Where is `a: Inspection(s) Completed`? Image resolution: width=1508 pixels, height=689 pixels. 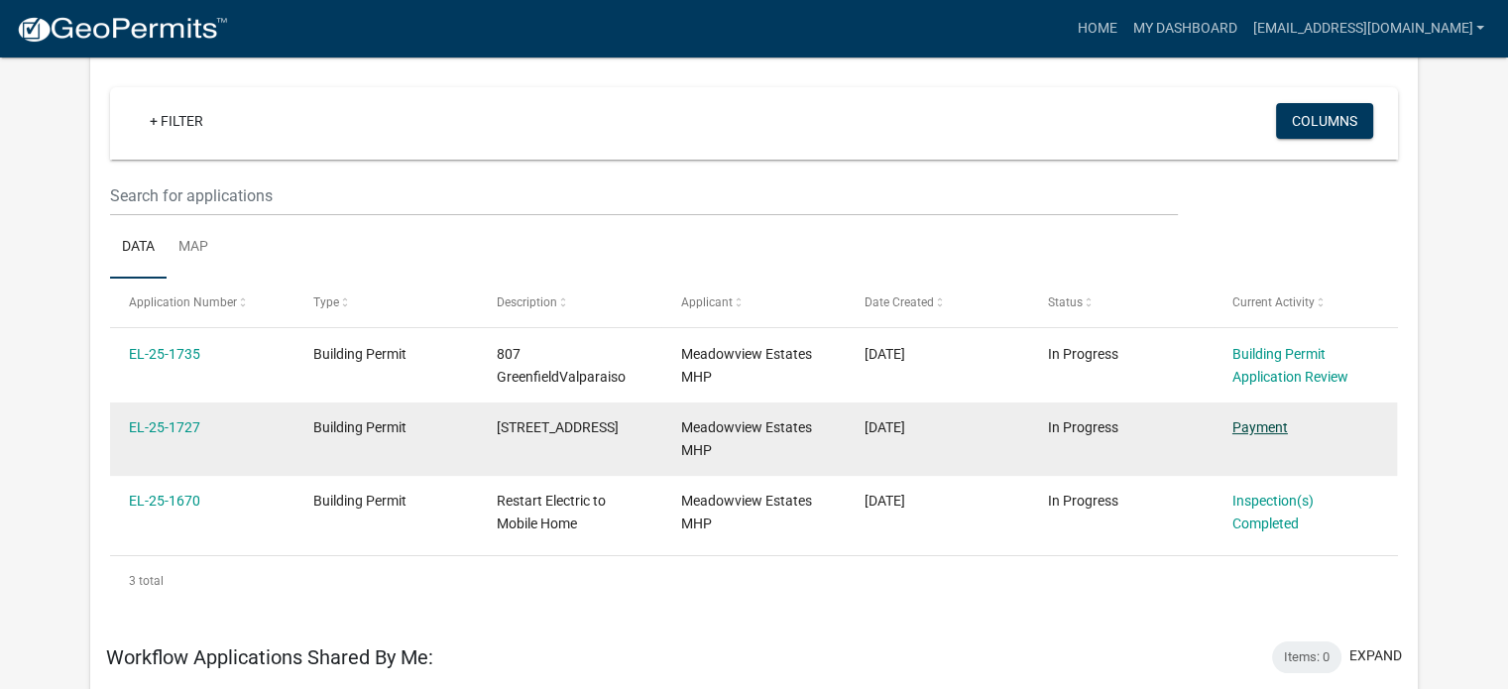
a: Inspection(s) Completed is located at coordinates (1273, 512).